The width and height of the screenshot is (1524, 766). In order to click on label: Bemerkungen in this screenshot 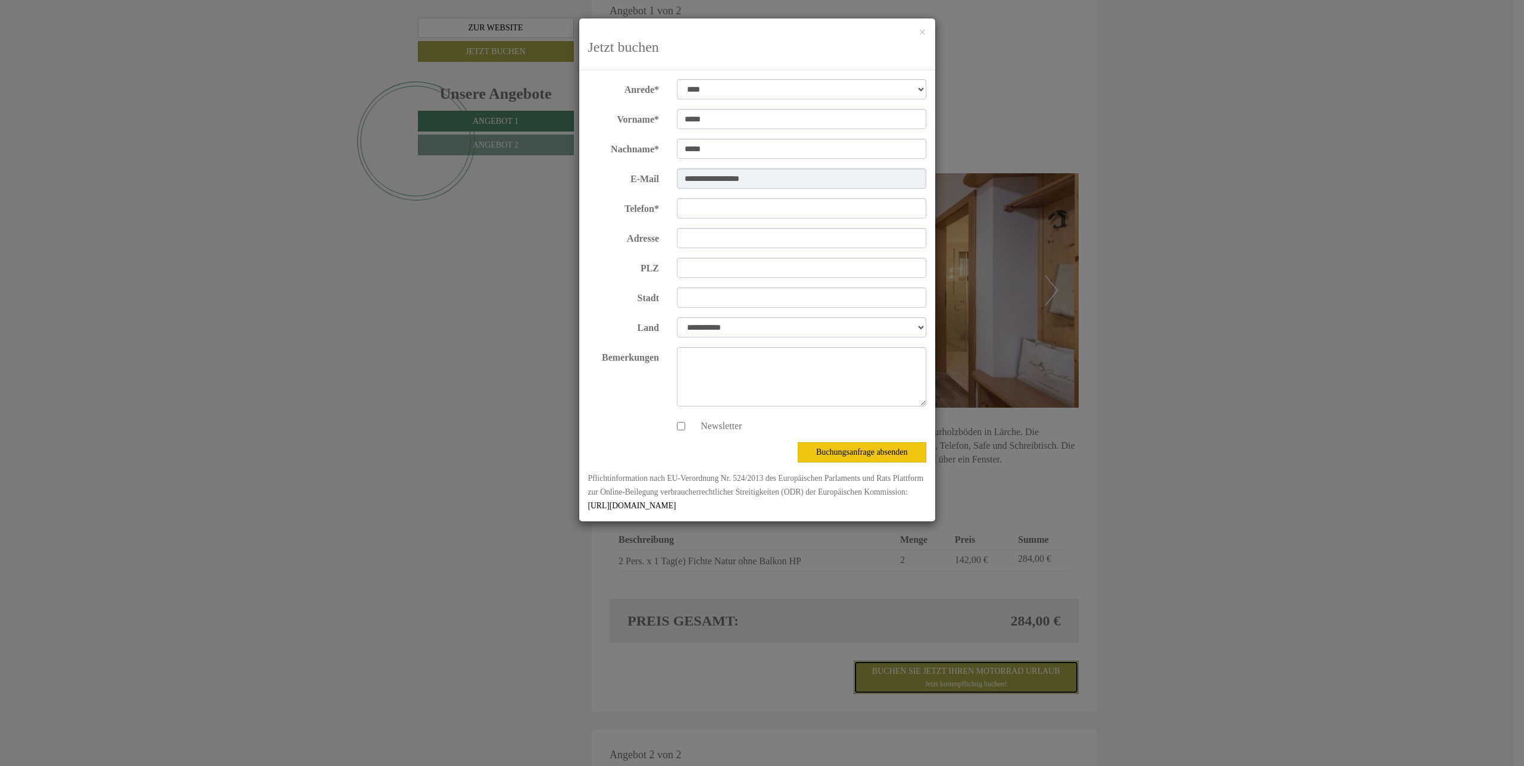, I will do `click(624, 356)`.